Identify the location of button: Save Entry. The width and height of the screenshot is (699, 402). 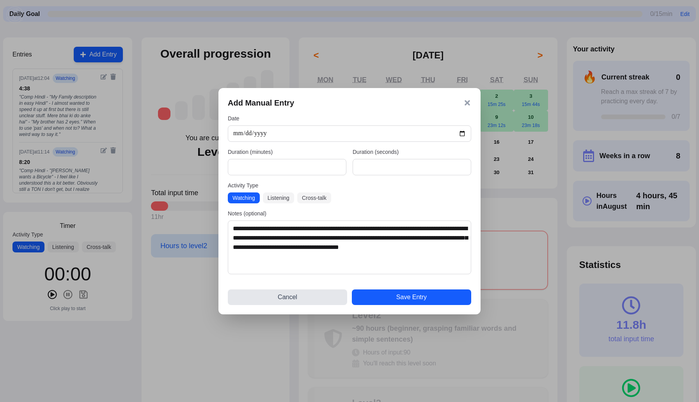
(411, 297).